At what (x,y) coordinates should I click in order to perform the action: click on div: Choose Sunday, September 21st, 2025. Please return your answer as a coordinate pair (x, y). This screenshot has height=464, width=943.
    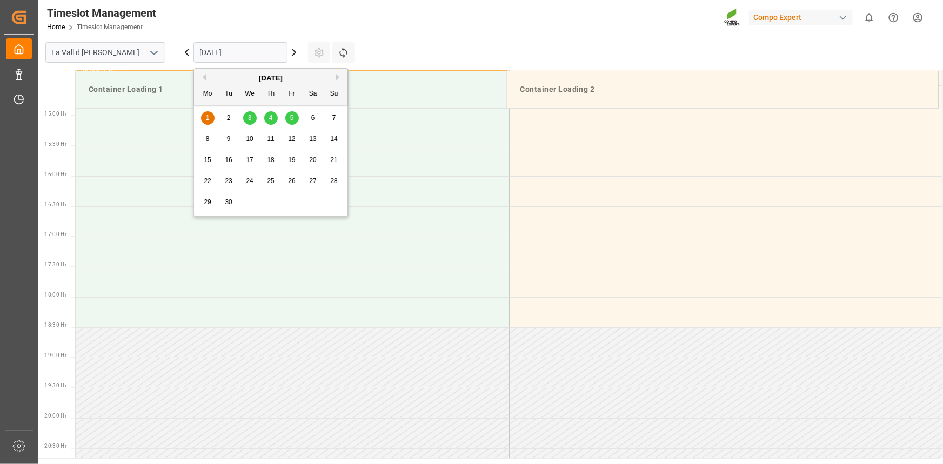
    Looking at the image, I should click on (334, 160).